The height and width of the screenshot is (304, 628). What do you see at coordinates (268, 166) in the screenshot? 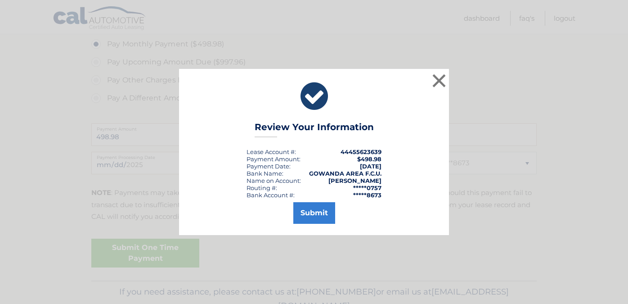
I see `span: Payment Date` at bounding box center [268, 166].